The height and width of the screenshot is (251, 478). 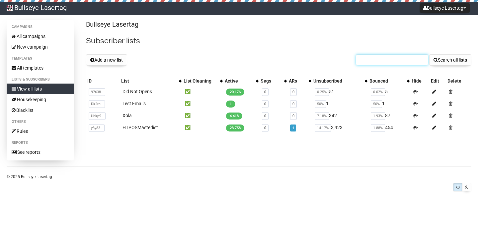 What do you see at coordinates (40, 143) in the screenshot?
I see `li: Reports` at bounding box center [40, 143].